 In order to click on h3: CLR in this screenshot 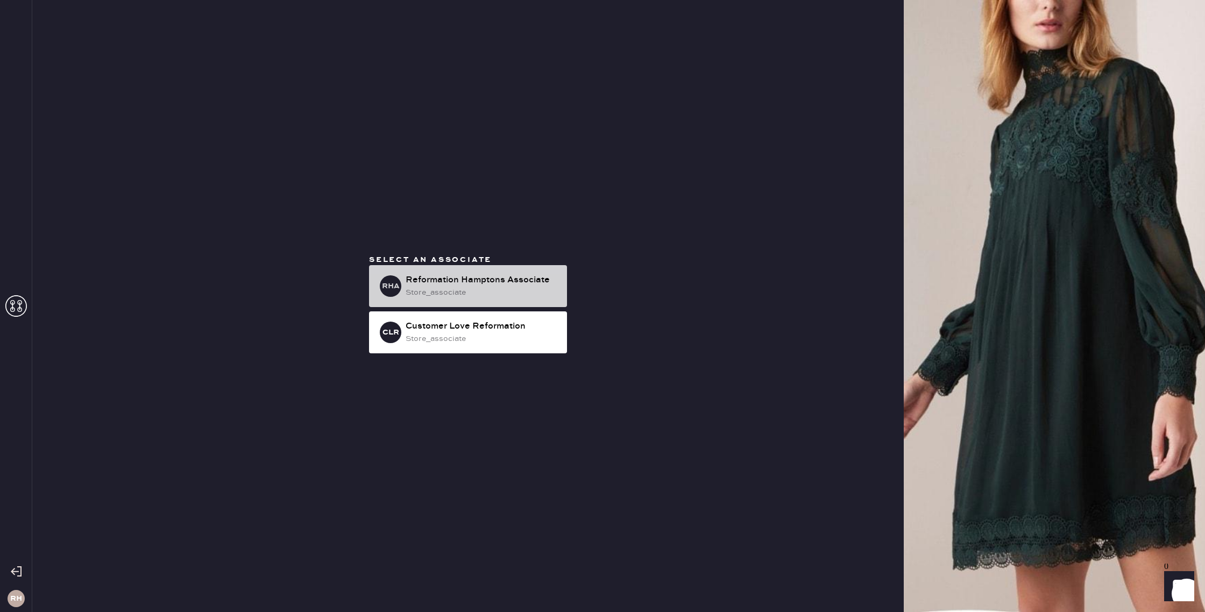, I will do `click(391, 333)`.